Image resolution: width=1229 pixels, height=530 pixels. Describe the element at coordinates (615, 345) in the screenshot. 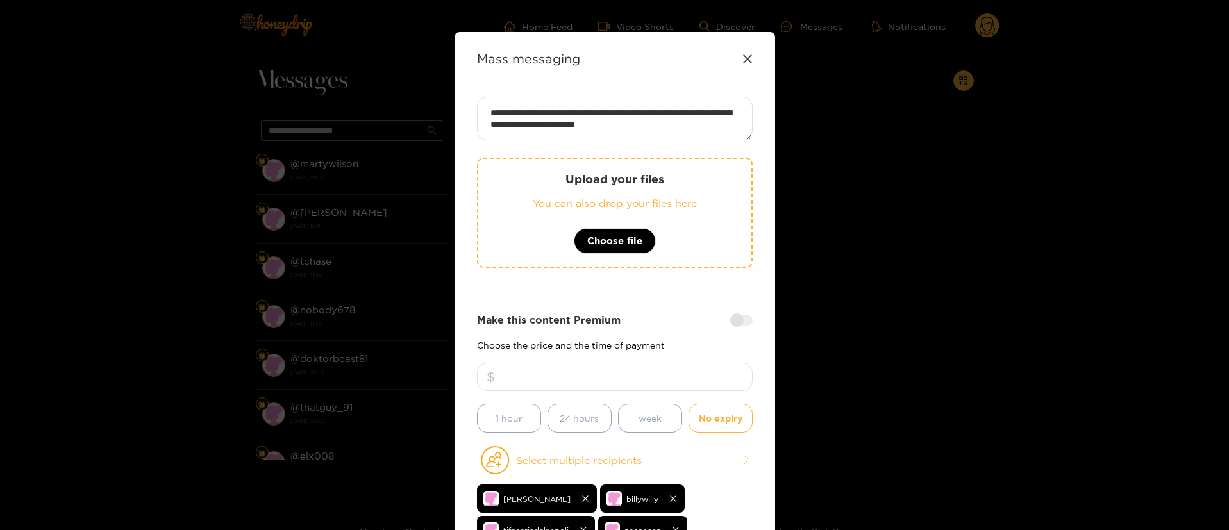

I see `p: Choose the price and the time of payment` at that location.